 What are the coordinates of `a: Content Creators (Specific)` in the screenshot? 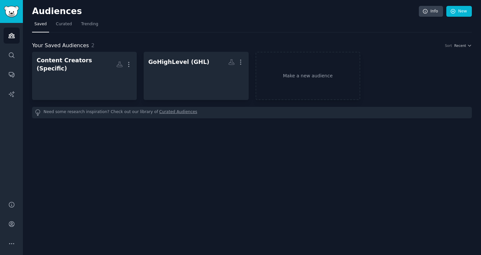 It's located at (84, 76).